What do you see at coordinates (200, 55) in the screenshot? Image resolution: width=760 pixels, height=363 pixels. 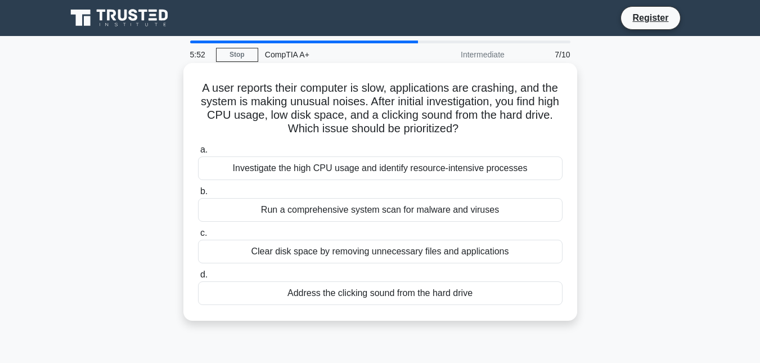 I see `div: 5:52` at bounding box center [200, 55].